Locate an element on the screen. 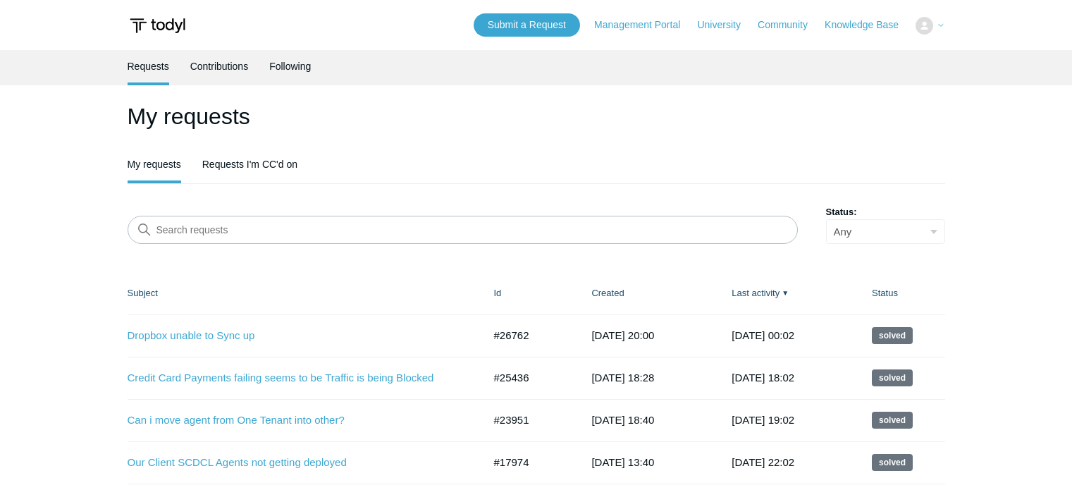 The height and width of the screenshot is (490, 1072). a: University is located at coordinates (725, 25).